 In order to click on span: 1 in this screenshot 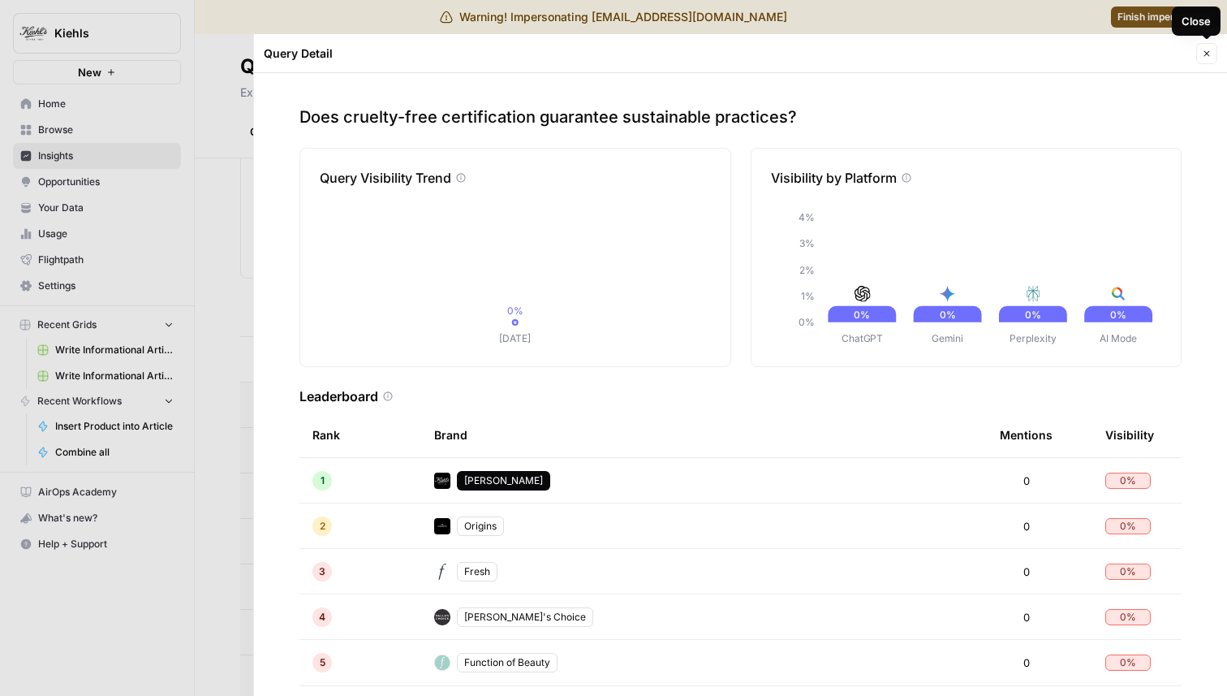, I will do `click(322, 481)`.